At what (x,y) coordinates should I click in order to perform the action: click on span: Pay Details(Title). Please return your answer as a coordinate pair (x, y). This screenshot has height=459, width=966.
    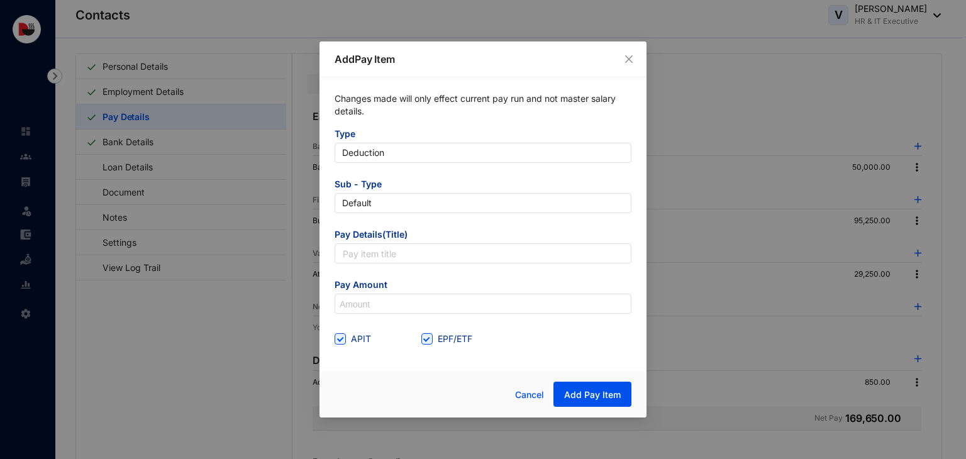
    Looking at the image, I should click on (483, 236).